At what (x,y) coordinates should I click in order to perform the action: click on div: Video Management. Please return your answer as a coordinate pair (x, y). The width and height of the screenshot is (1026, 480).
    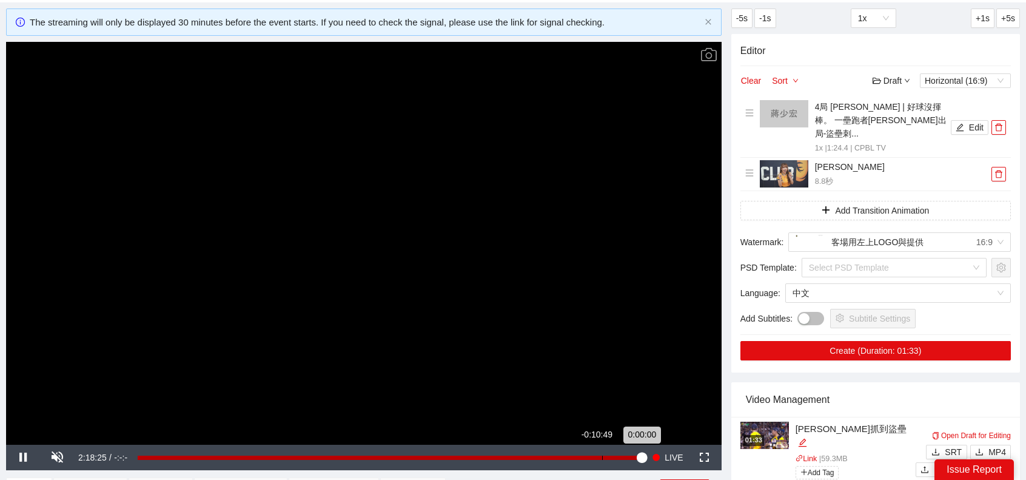
    Looking at the image, I should click on (876, 399).